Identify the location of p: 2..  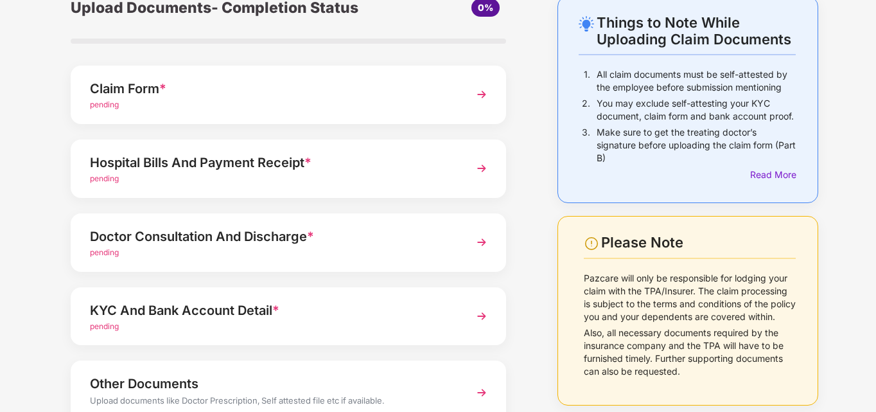
(585, 110).